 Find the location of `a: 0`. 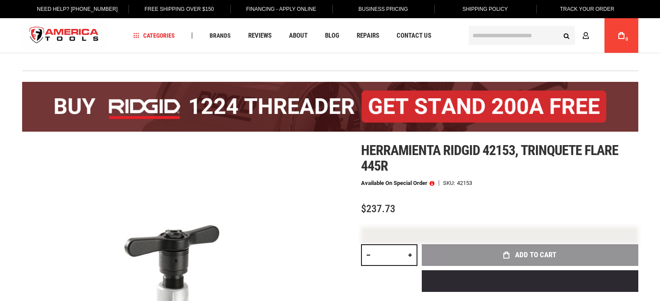

a: 0 is located at coordinates (621, 36).